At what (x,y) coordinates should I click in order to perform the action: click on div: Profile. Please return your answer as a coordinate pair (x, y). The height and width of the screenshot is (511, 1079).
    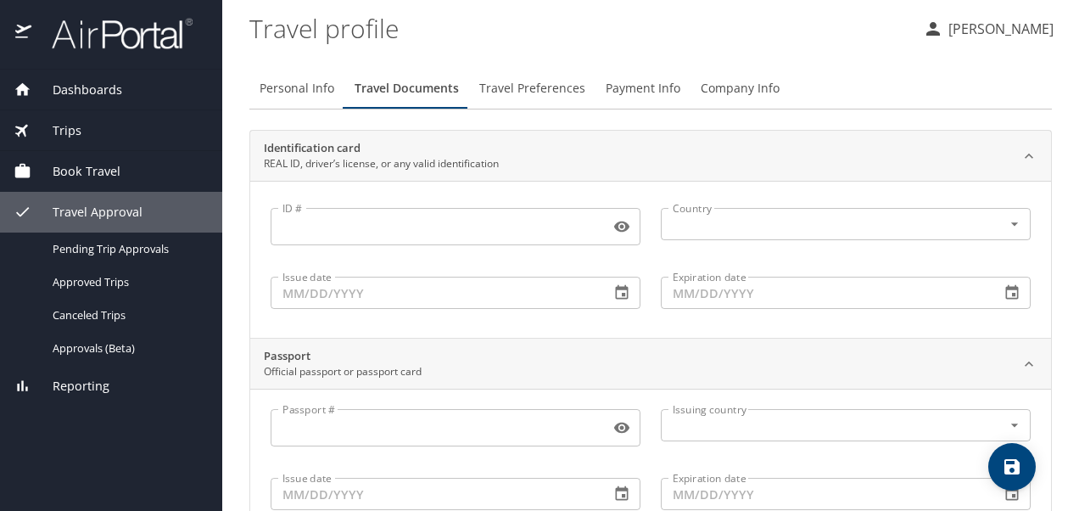
    Looking at the image, I should click on (650, 88).